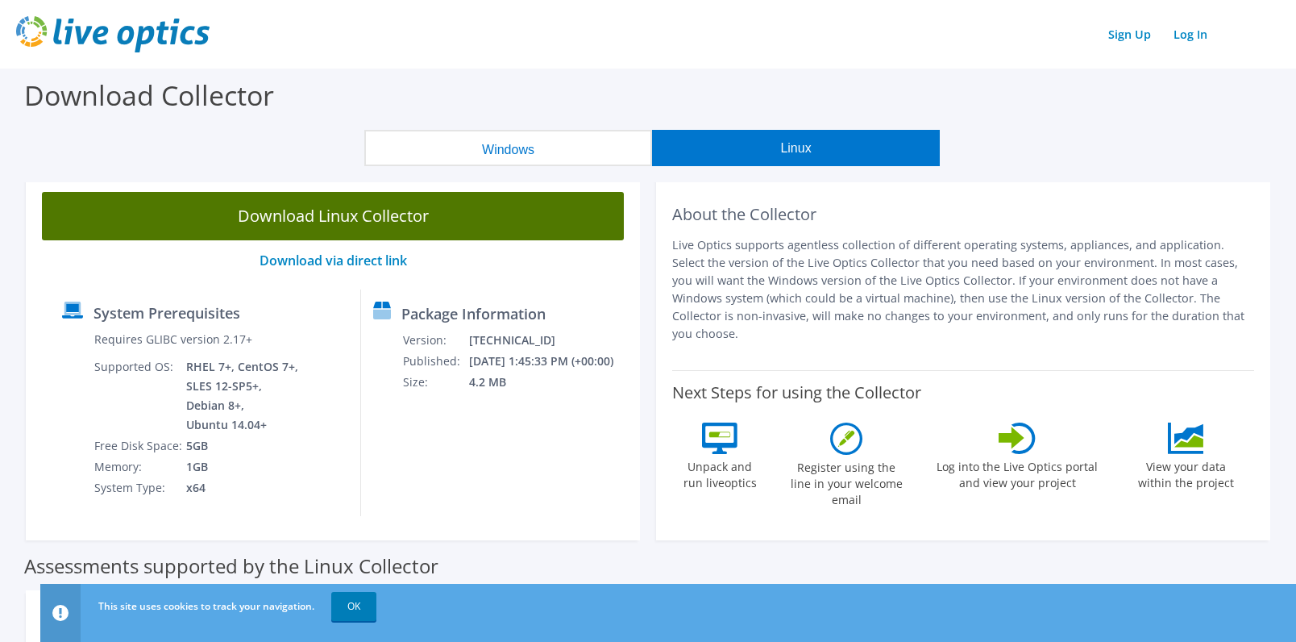 The height and width of the screenshot is (642, 1296). What do you see at coordinates (149, 95) in the screenshot?
I see `label: Download Collector` at bounding box center [149, 95].